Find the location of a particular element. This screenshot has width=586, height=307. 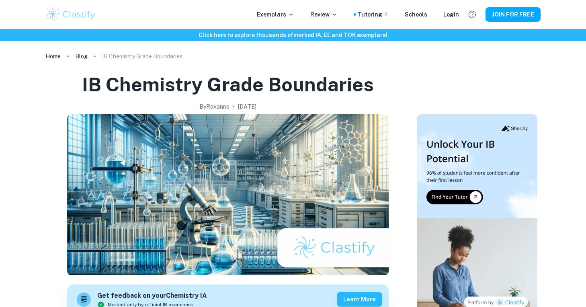

button: Learn more is located at coordinates (359, 299).